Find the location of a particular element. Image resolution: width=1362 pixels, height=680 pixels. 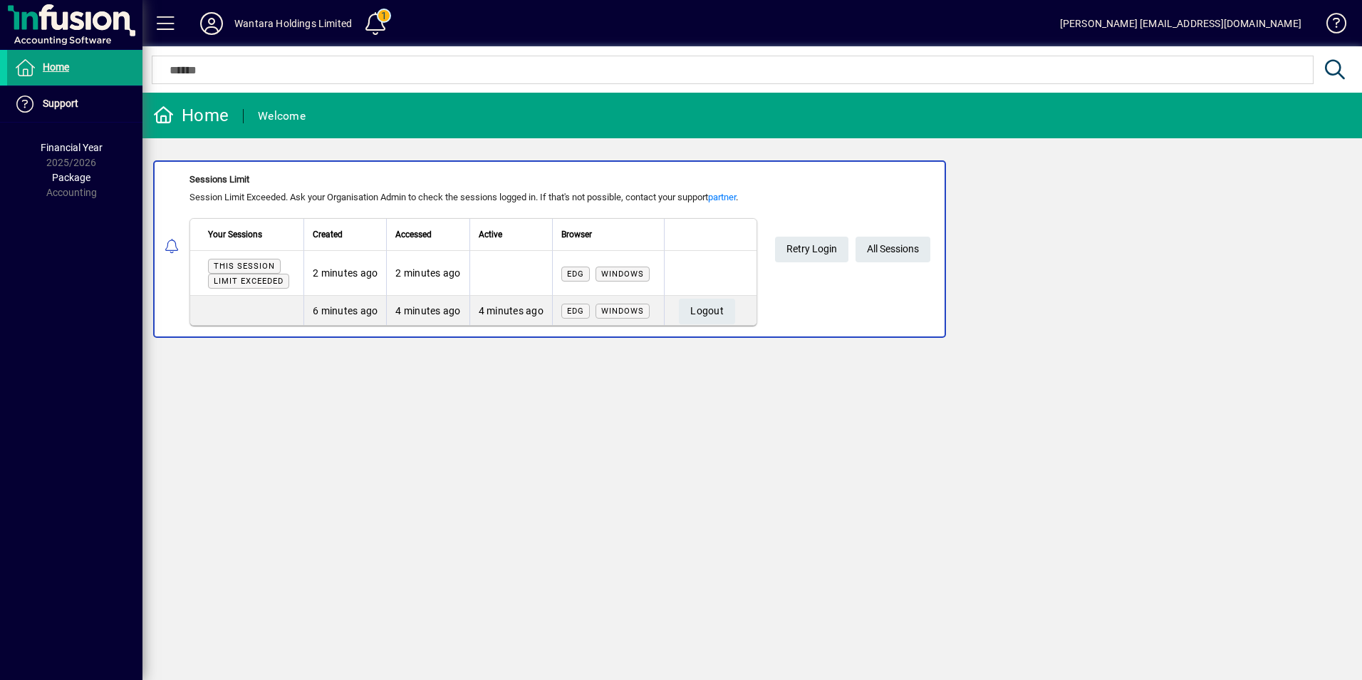

span: This session is located at coordinates (244, 266).